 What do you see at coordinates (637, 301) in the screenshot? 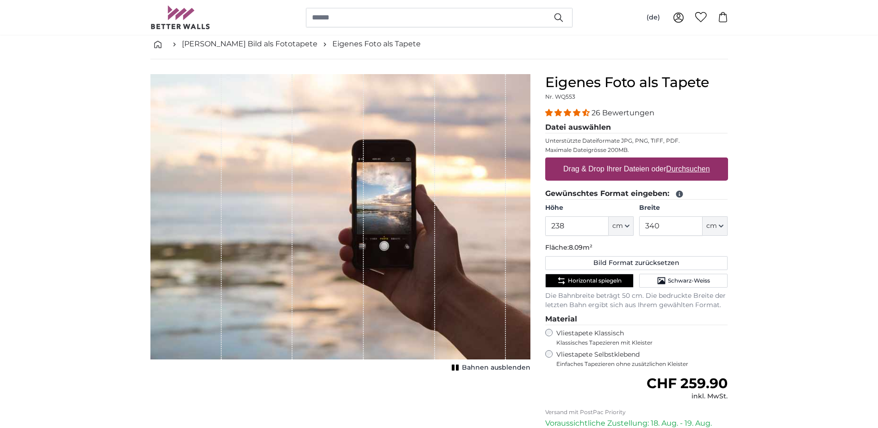
I see `p: Die Bahnbreite beträgt 50 cm. Die bedruckte Breite der letzten Bahn ergibt sich aus Ihrem gewählt...` at bounding box center [637, 301].